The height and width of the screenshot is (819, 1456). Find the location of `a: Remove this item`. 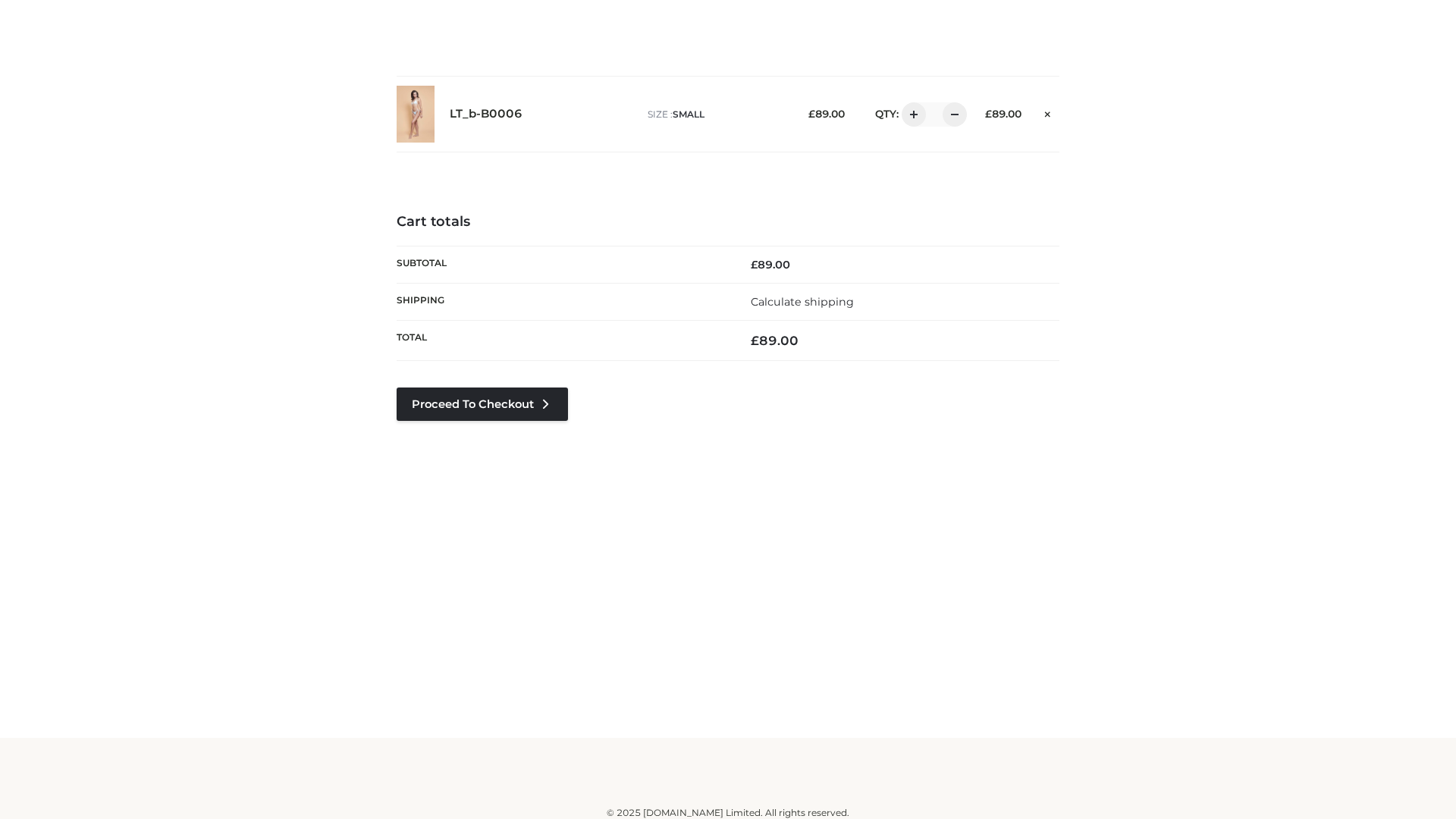

a: Remove this item is located at coordinates (1048, 112).